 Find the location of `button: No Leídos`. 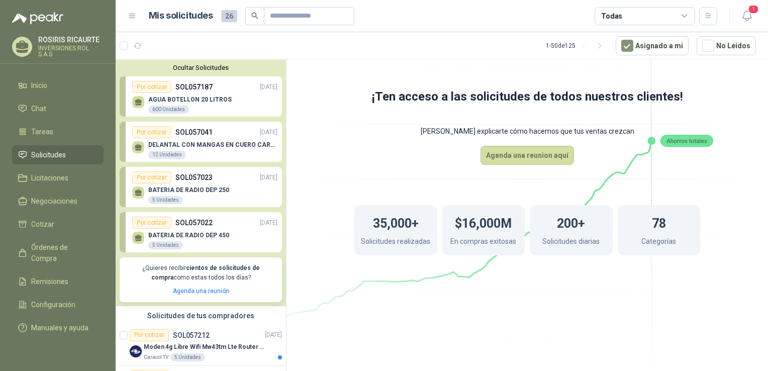

button: No Leídos is located at coordinates (726, 46).